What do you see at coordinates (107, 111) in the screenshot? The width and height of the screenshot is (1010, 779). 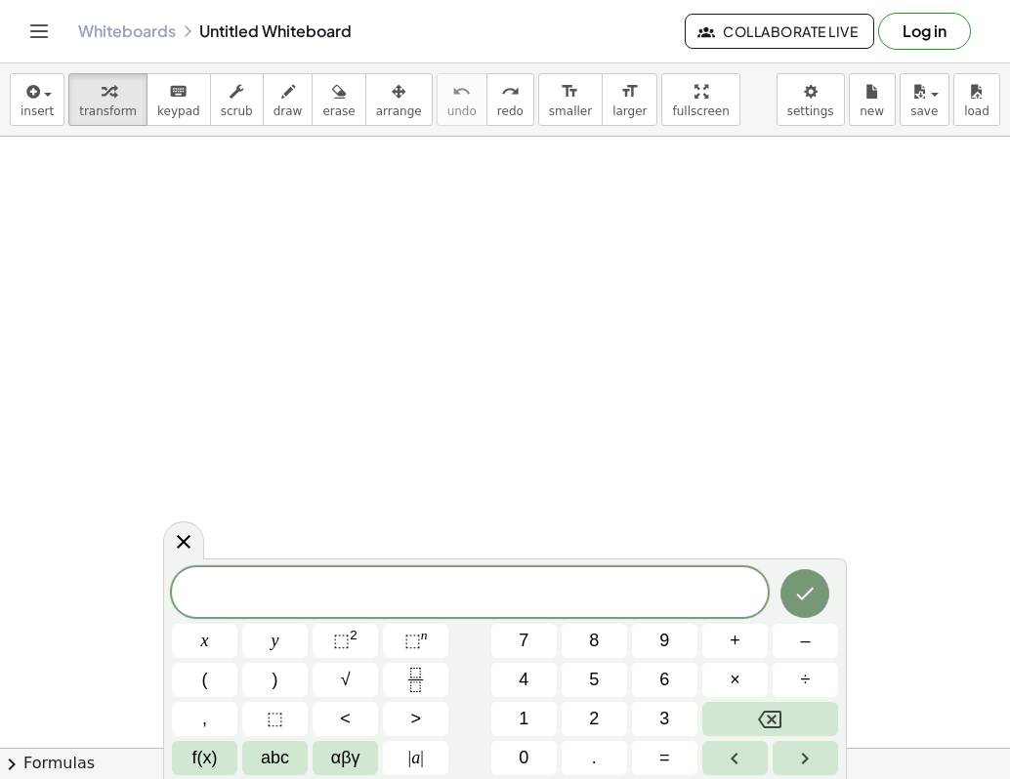 I see `span: transform` at bounding box center [107, 111].